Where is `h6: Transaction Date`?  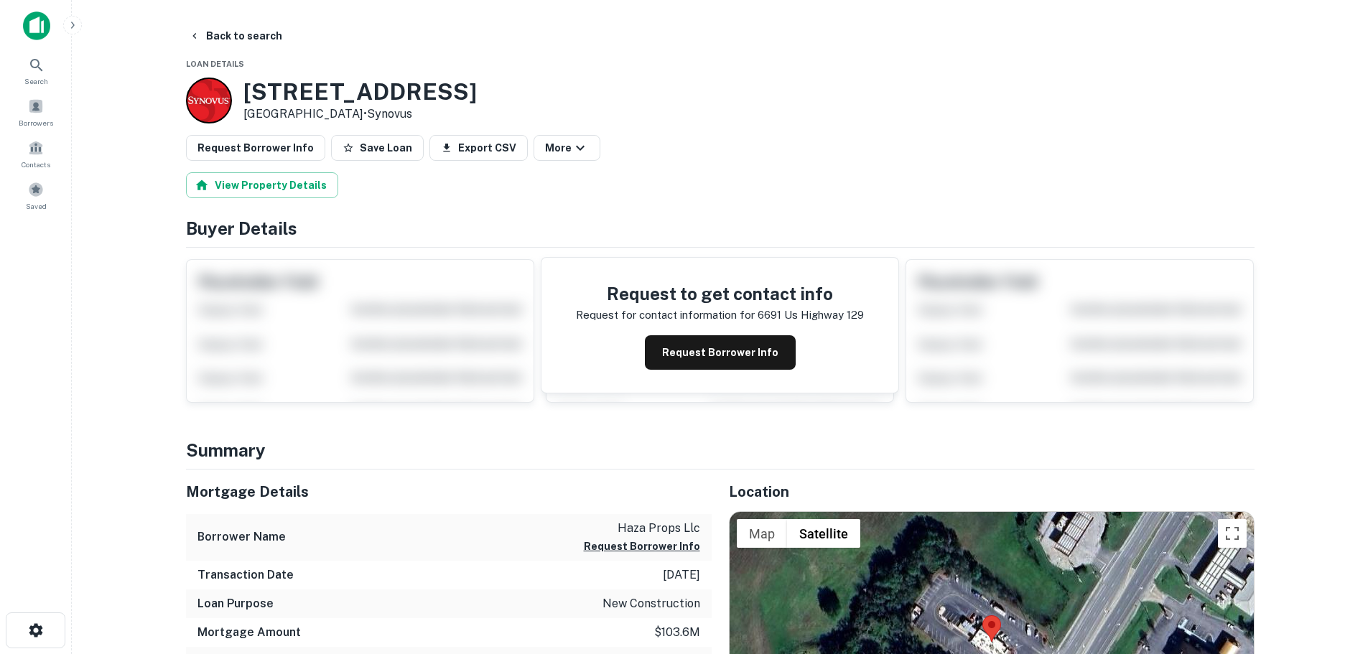
h6: Transaction Date is located at coordinates (246, 575).